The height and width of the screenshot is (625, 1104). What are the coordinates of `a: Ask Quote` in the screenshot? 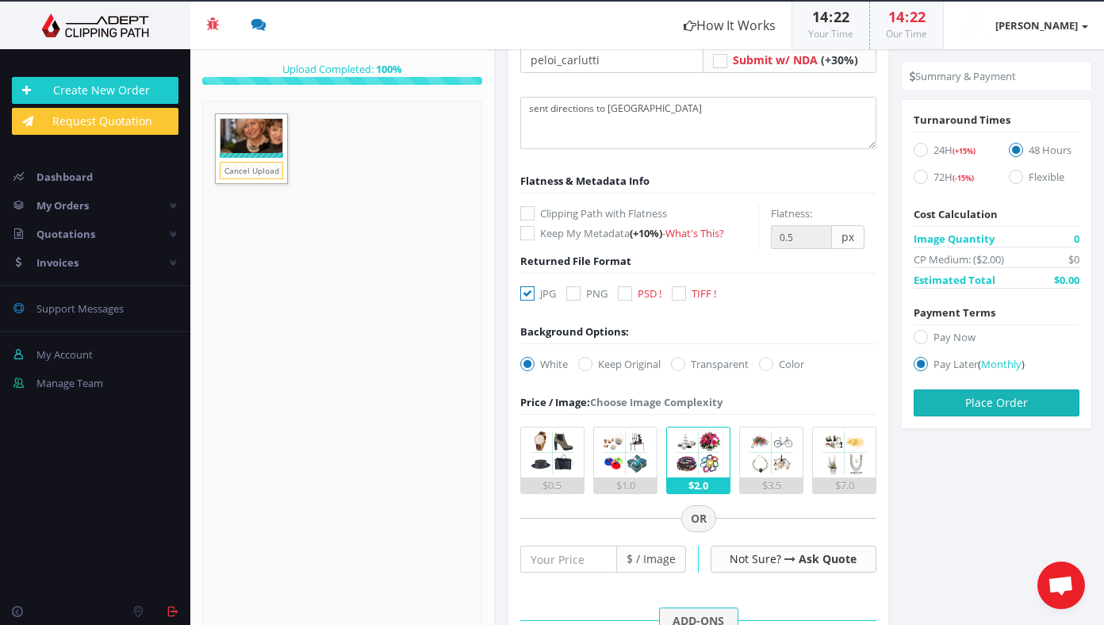 It's located at (827, 558).